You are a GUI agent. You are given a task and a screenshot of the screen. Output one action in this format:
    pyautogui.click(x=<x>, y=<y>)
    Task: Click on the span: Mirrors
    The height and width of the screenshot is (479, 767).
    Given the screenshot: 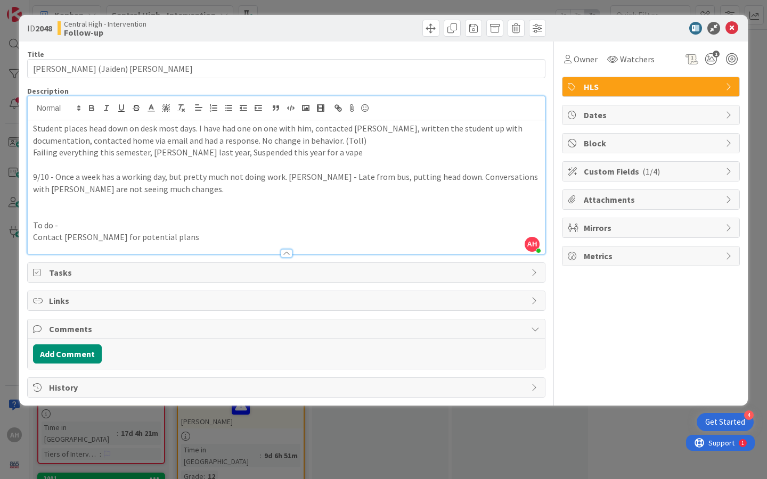 What is the action you would take?
    pyautogui.click(x=652, y=228)
    